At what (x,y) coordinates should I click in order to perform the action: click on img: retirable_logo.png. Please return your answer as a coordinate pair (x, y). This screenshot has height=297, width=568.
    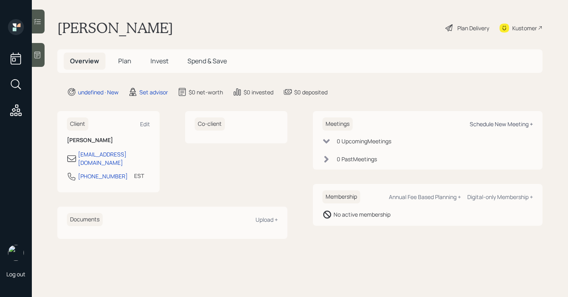
    Looking at the image, I should click on (16, 253).